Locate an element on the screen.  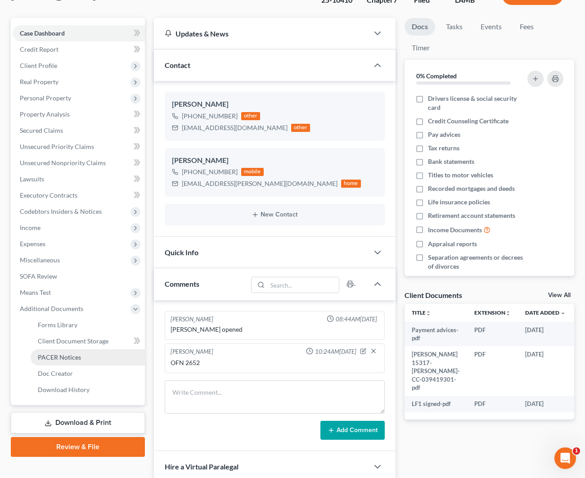
div: OFN 2652 is located at coordinates (275, 363).